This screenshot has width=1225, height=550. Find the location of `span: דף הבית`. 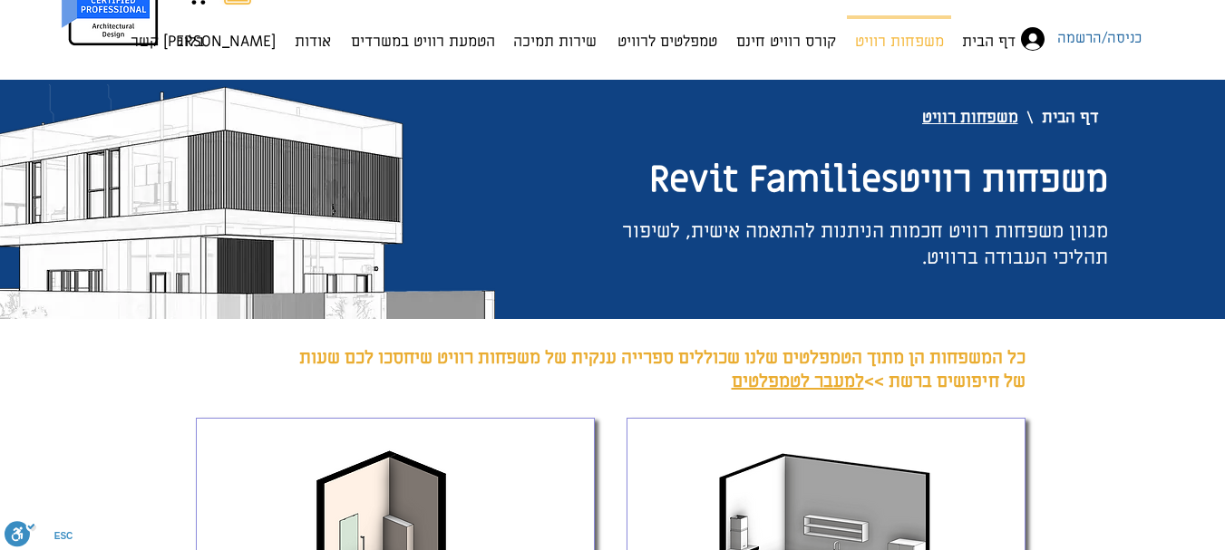

span: דף הבית is located at coordinates (1070, 117).